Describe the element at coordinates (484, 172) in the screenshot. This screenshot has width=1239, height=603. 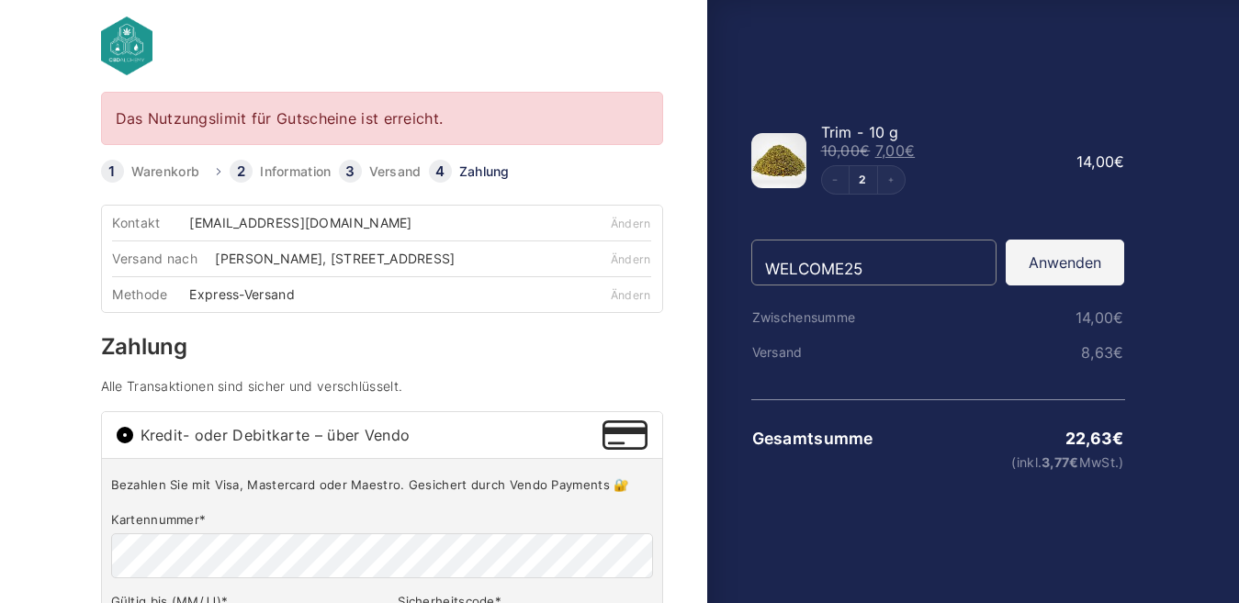
I see `a: Zahlung` at that location.